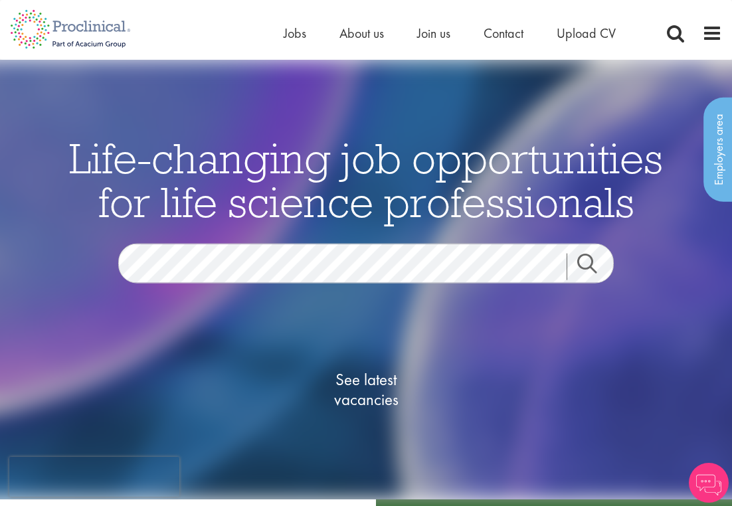 This screenshot has height=506, width=732. What do you see at coordinates (595, 267) in the screenshot?
I see `a: Job search submit button` at bounding box center [595, 267].